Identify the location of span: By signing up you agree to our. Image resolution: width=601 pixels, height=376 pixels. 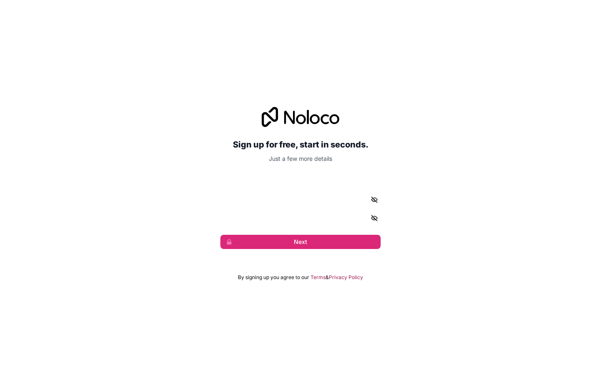
(274, 277).